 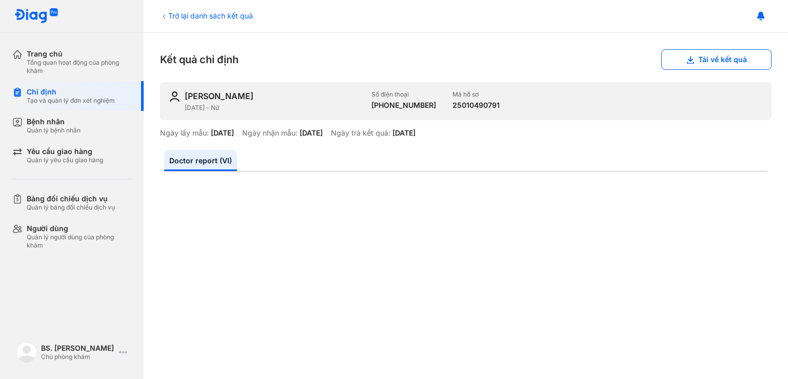 I want to click on div: Yêu cầu giao hàng, so click(x=65, y=151).